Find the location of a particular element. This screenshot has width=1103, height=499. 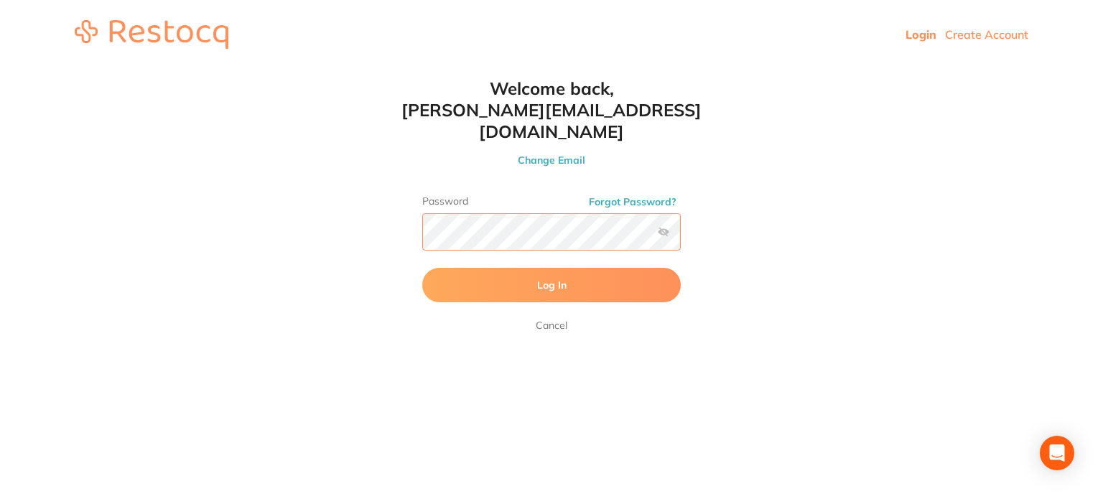

span: Log In is located at coordinates (551, 285).